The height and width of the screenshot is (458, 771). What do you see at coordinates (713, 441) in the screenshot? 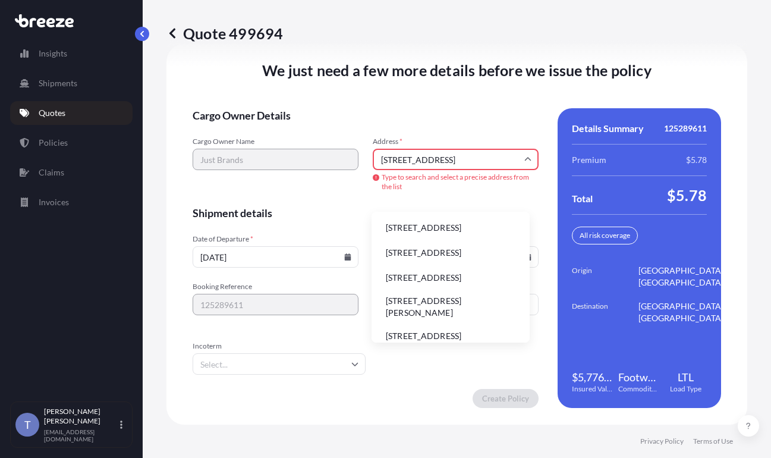
I see `a: Terms of Use` at bounding box center [713, 441].